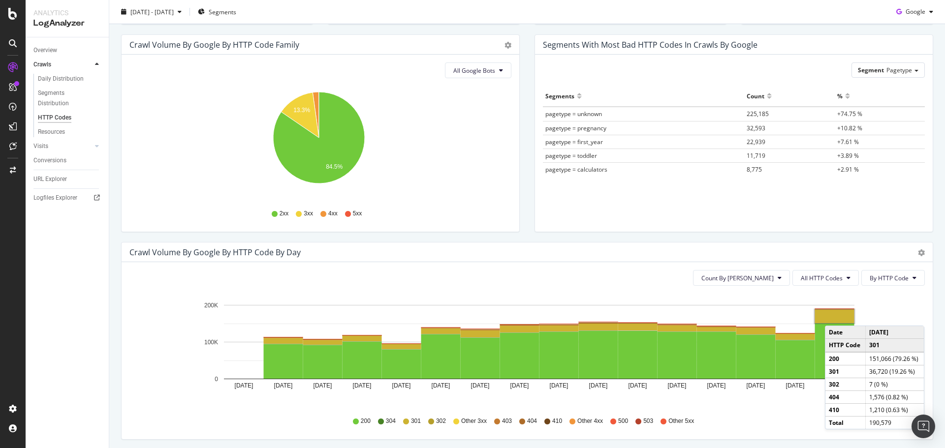 The width and height of the screenshot is (945, 448). I want to click on text: 100K, so click(211, 342).